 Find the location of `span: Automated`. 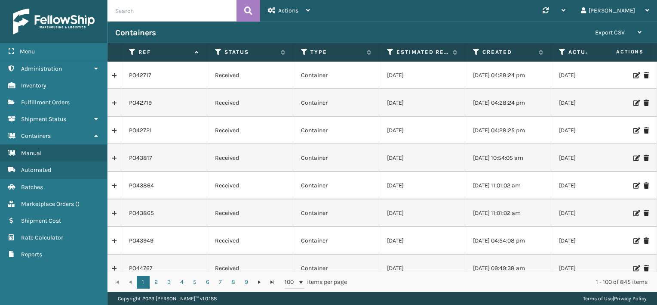

span: Automated is located at coordinates (36, 169).